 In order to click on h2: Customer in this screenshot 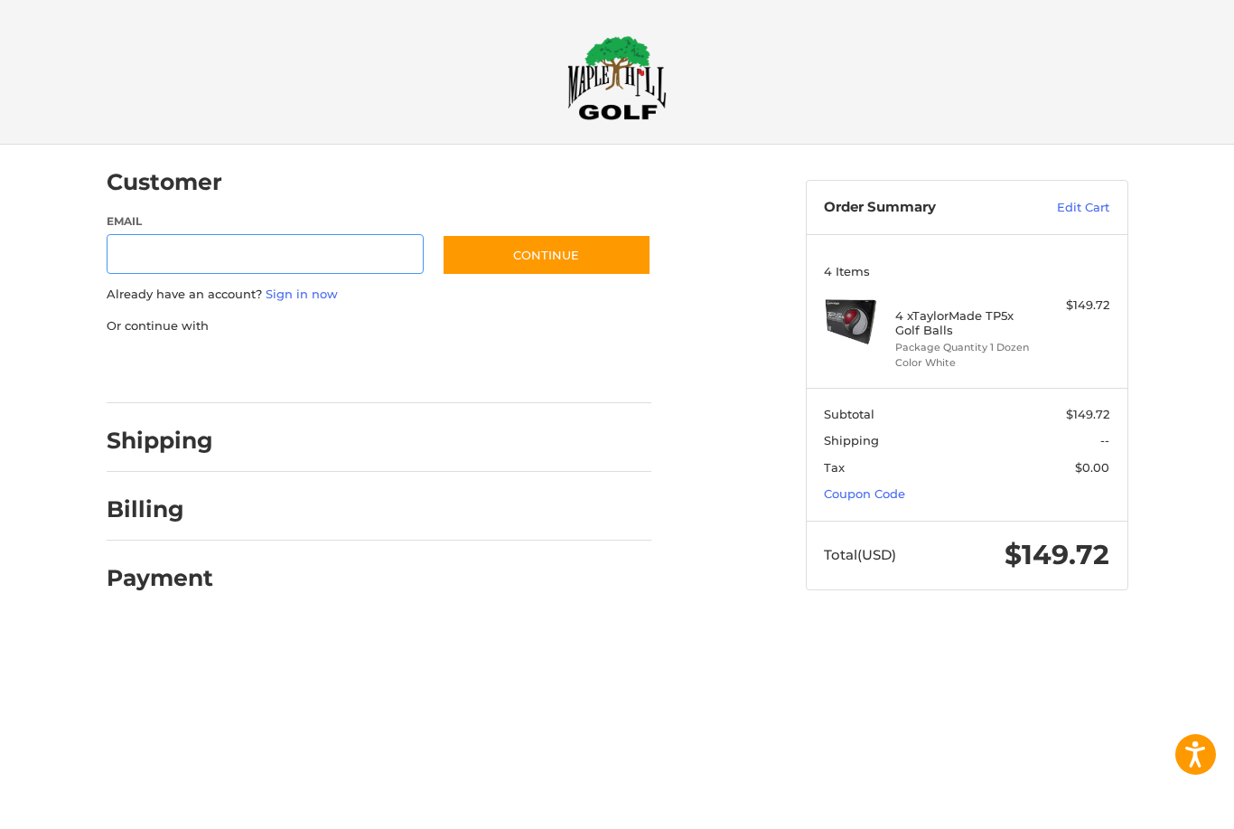, I will do `click(164, 182)`.